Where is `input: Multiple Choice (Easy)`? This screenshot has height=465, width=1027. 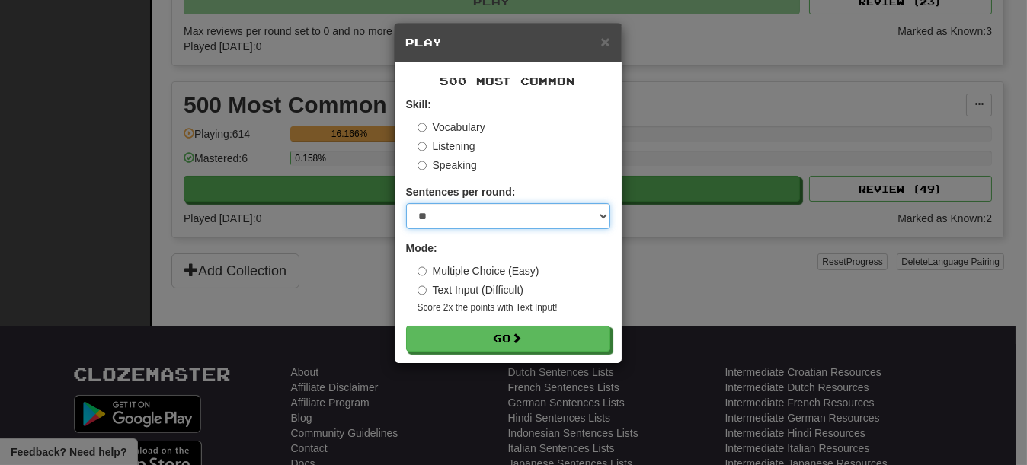 input: Multiple Choice (Easy) is located at coordinates (422, 271).